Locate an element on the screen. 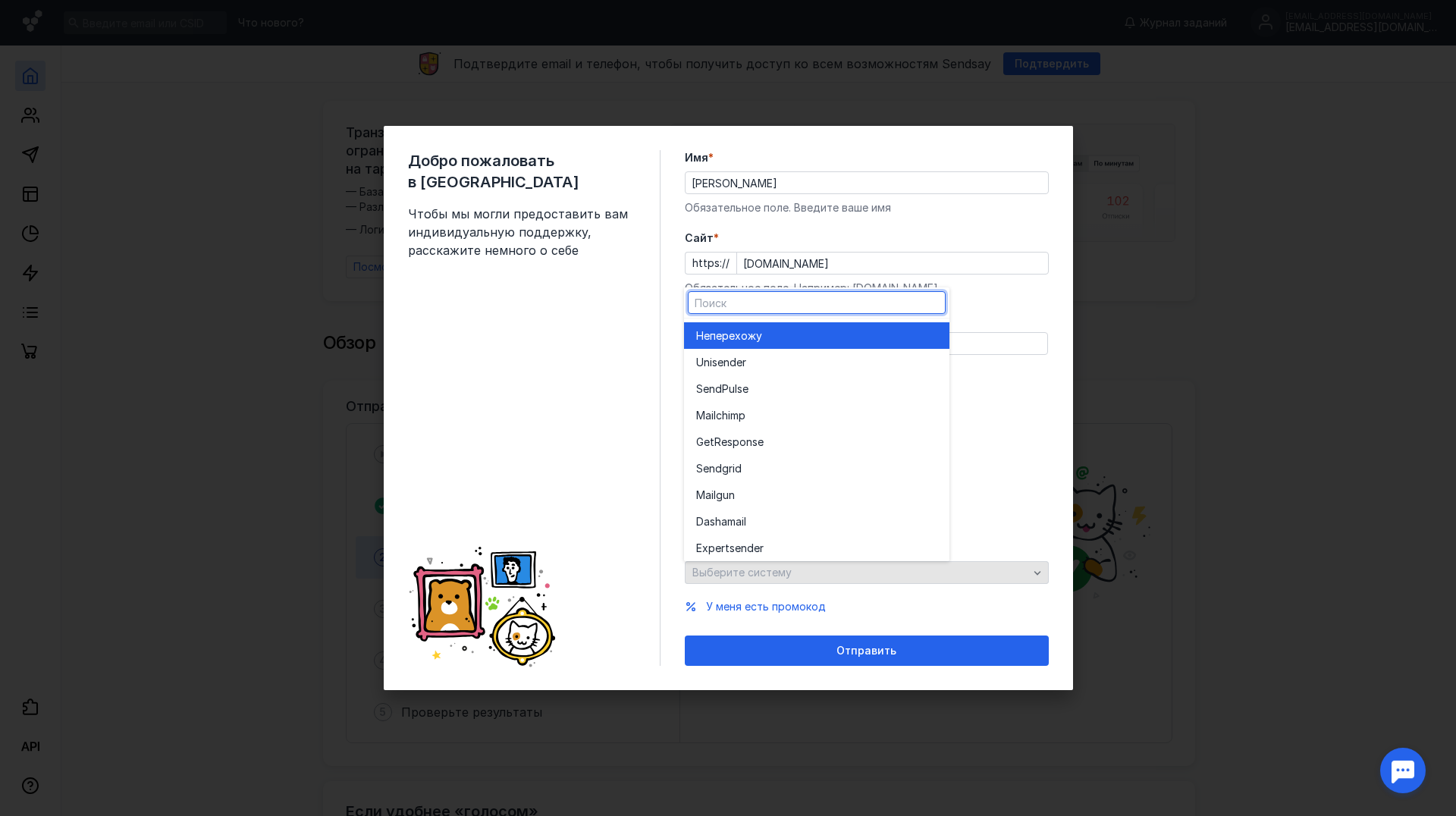 This screenshot has height=816, width=1456. span: перехожу is located at coordinates (735, 336).